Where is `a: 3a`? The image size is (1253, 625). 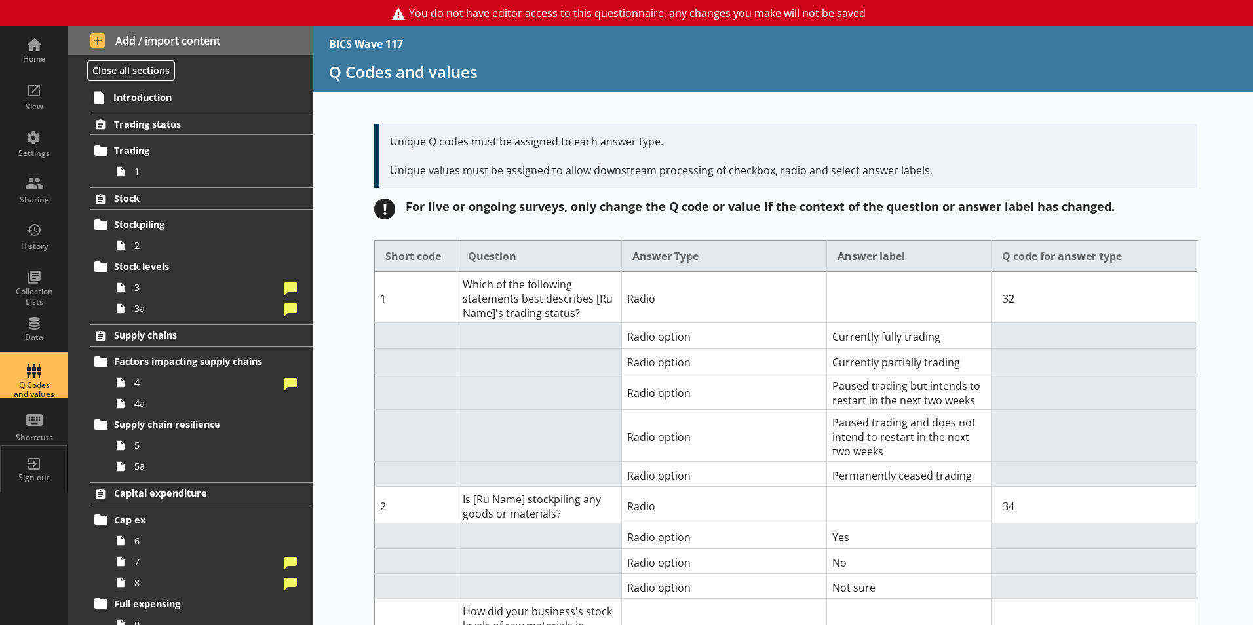
a: 3a is located at coordinates (212, 309).